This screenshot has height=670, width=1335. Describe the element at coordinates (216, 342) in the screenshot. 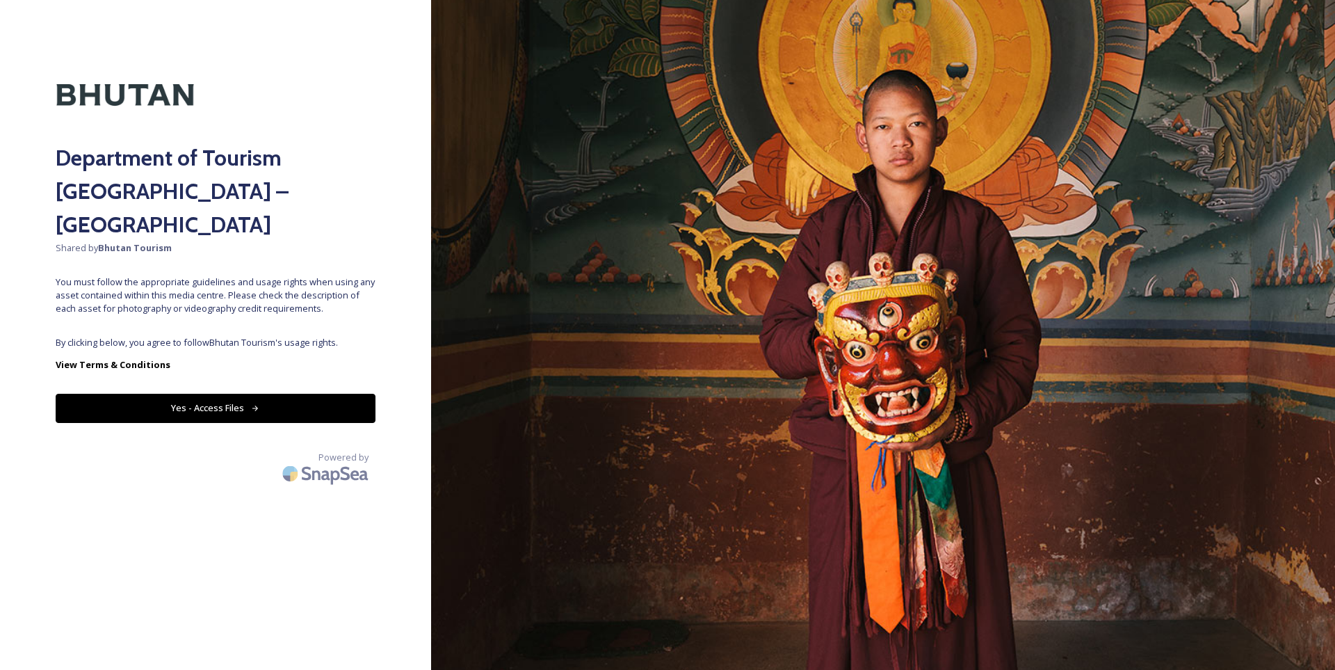

I see `span: By clicking below, you agree to follow Bhutan Tourism 's usage rights.` at that location.